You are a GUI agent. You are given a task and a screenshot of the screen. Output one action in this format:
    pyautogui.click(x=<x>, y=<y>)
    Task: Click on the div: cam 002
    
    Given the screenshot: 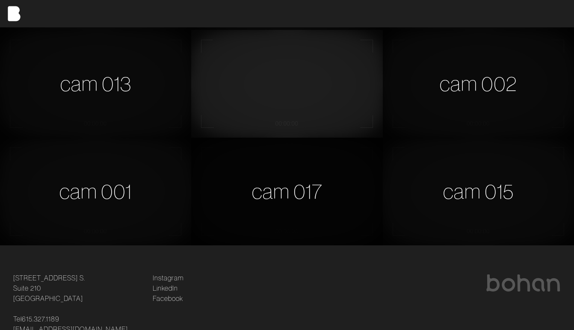 What is the action you would take?
    pyautogui.click(x=478, y=84)
    